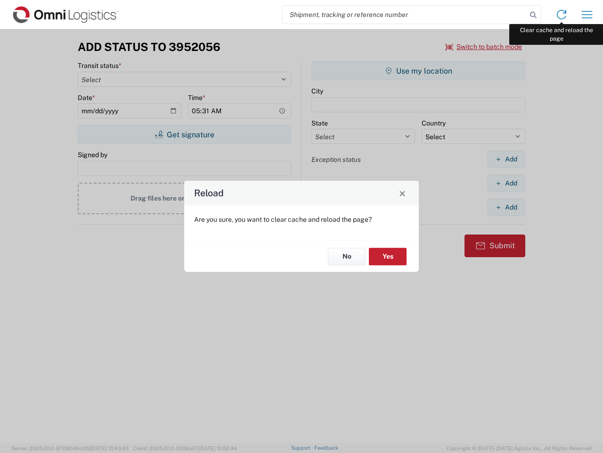 This screenshot has height=453, width=603. What do you see at coordinates (302, 219) in the screenshot?
I see `p: Are you sure, you want to clear cache and reload the page?` at bounding box center [302, 219].